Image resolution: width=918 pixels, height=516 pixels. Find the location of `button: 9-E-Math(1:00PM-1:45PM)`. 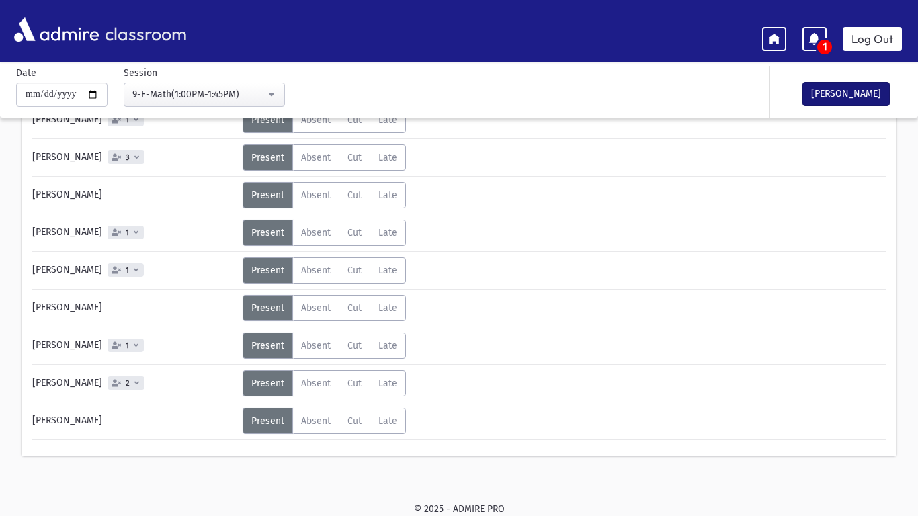

button: 9-E-Math(1:00PM-1:45PM) is located at coordinates (204, 95).